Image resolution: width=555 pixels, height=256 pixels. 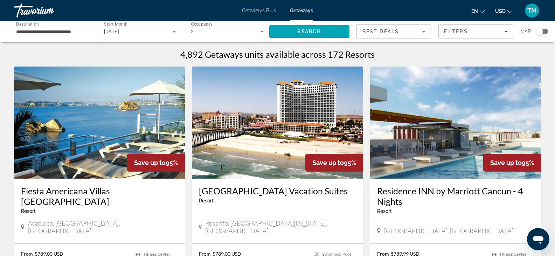 What do you see at coordinates (27, 24) in the screenshot?
I see `span: Destination` at bounding box center [27, 24].